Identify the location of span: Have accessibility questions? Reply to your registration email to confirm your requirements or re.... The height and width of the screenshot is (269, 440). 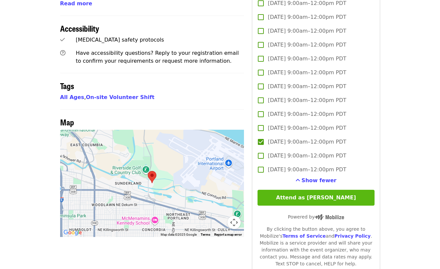
(157, 57).